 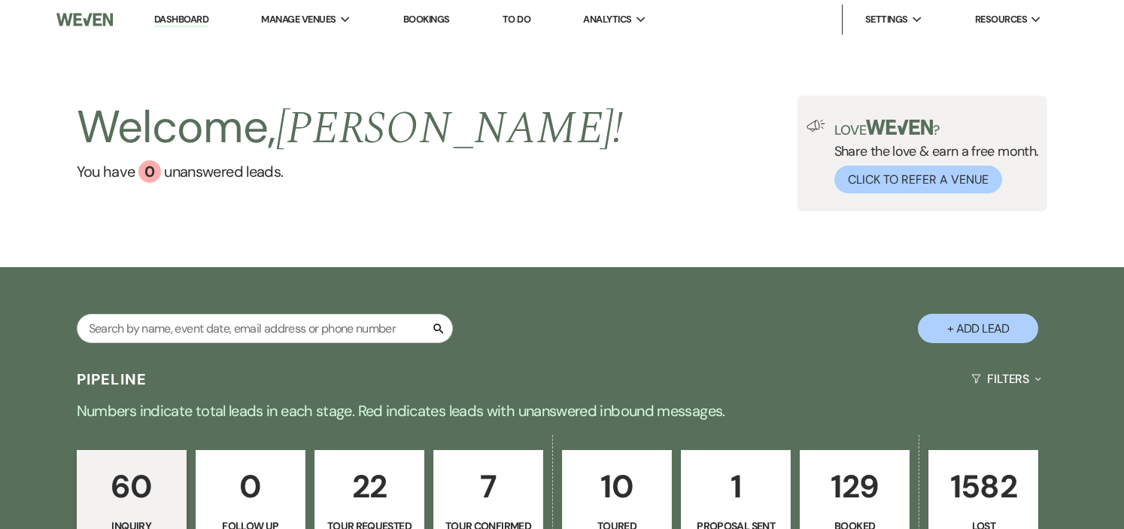 I want to click on a: To Do, so click(x=516, y=19).